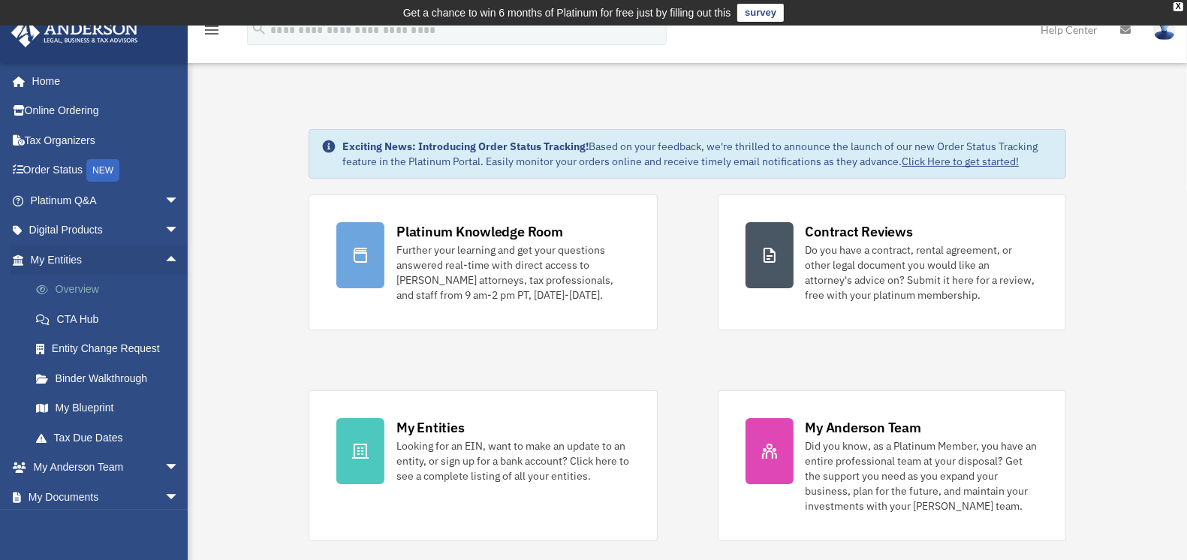 Image resolution: width=1187 pixels, height=560 pixels. I want to click on img: User Pic, so click(1165, 29).